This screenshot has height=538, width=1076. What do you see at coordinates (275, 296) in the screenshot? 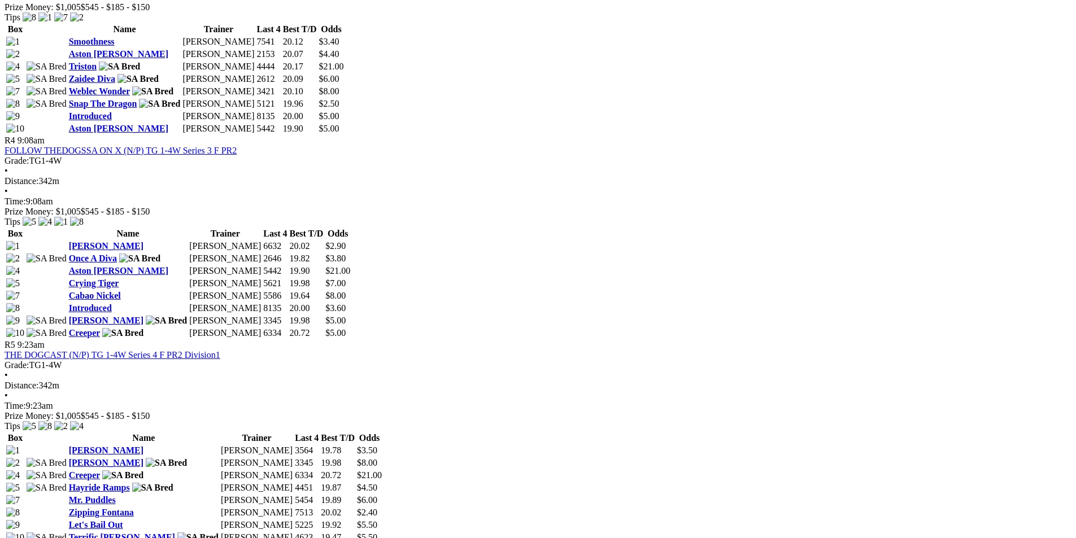
I see `td: 5586` at bounding box center [275, 296].